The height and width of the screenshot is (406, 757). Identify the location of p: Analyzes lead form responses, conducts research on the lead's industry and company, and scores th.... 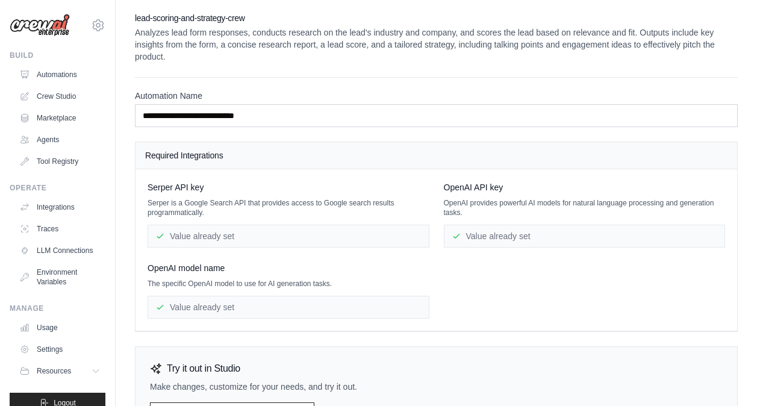
(436, 45).